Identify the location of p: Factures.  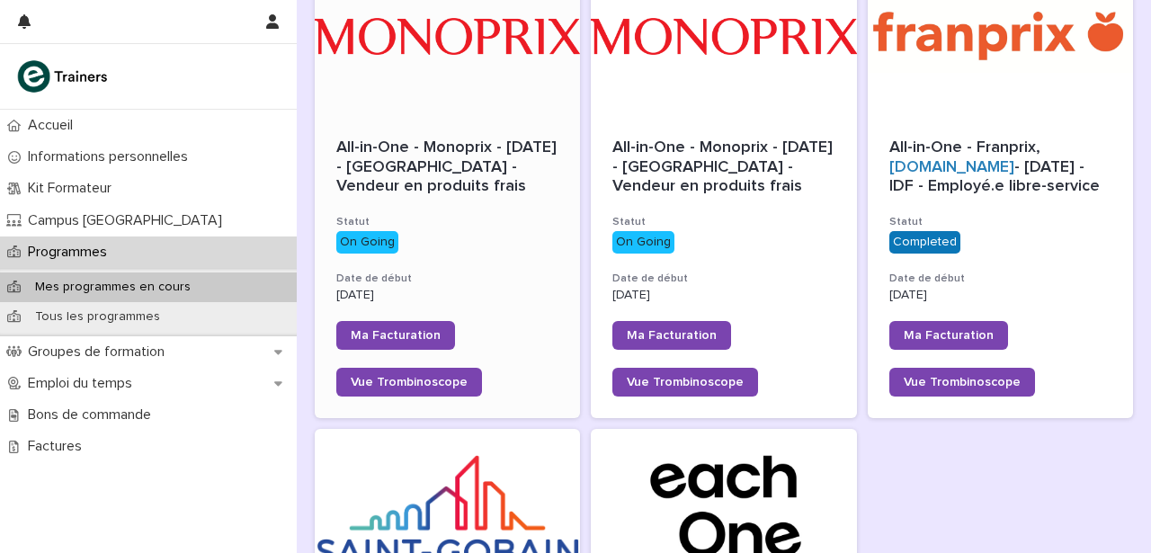
(58, 446).